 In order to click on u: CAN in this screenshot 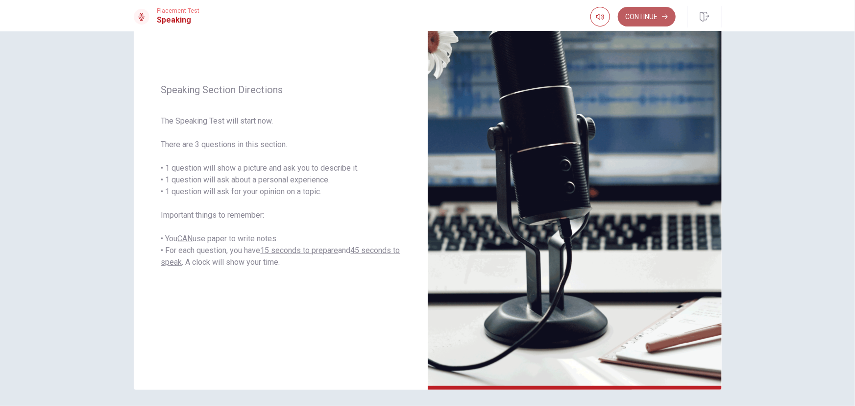, I will do `click(185, 238)`.